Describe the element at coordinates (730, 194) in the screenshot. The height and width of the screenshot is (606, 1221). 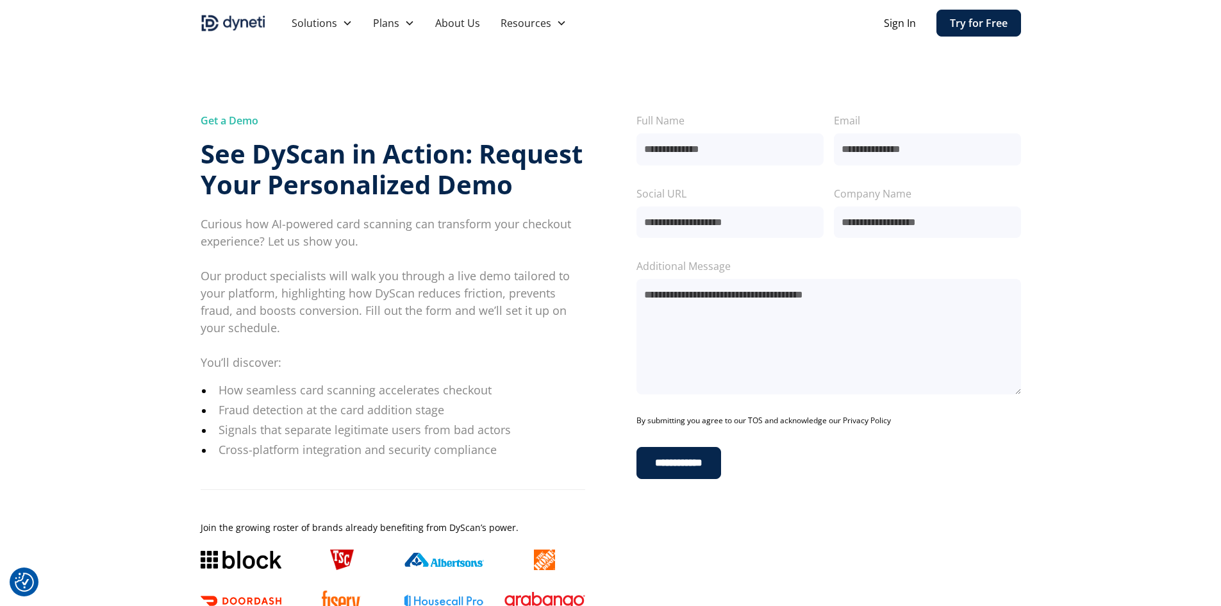
I see `label: Social URL` at that location.